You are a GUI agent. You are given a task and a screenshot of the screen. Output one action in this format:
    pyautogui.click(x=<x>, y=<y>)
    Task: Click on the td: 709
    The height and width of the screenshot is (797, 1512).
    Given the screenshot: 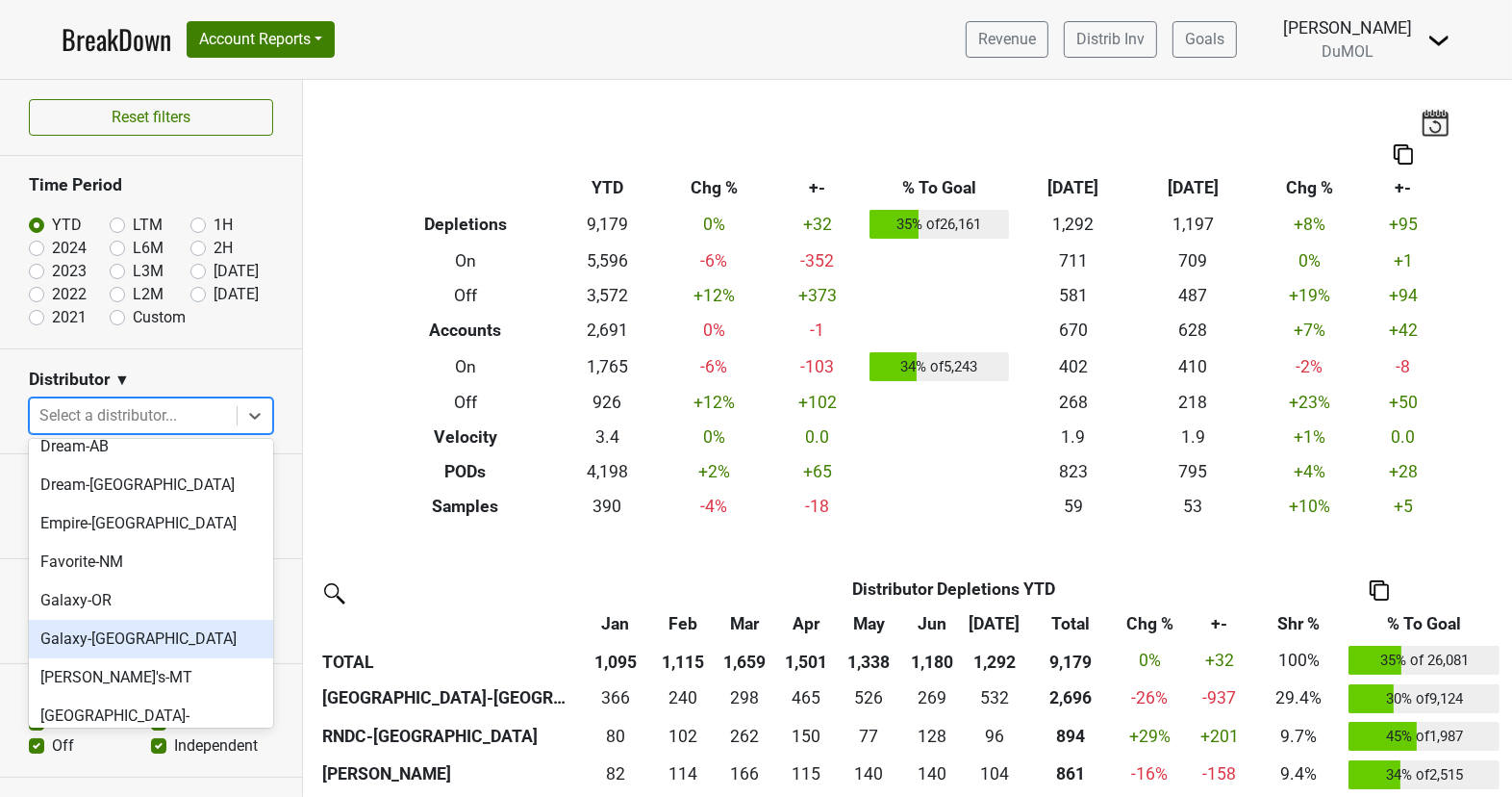 What is the action you would take?
    pyautogui.click(x=1192, y=261)
    